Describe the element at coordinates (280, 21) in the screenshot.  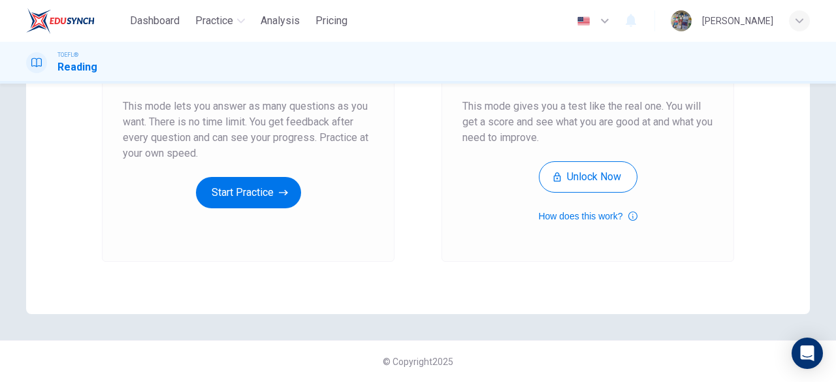
I see `a: Analysis` at that location.